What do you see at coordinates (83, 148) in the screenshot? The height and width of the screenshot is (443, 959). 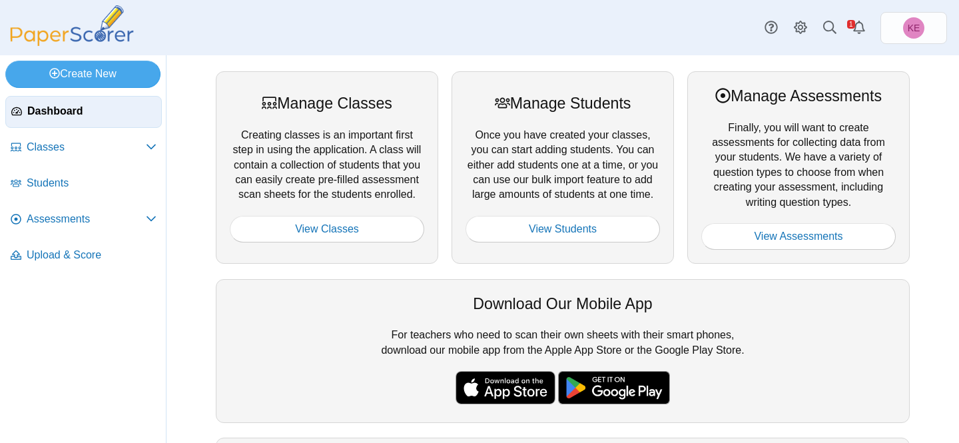 I see `a: Classes` at bounding box center [83, 148].